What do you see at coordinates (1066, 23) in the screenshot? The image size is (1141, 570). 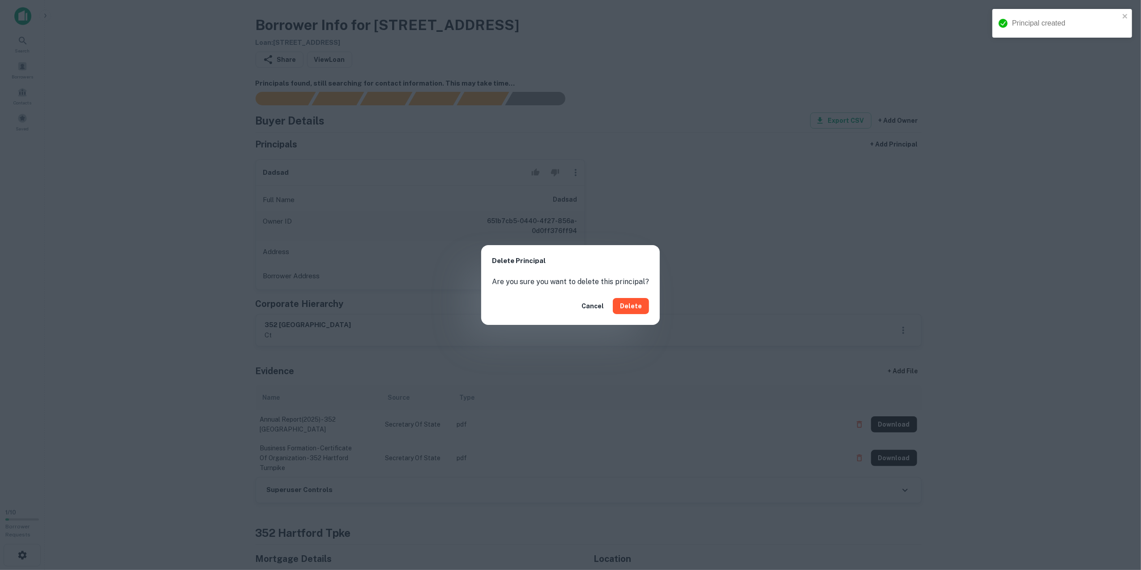 I see `div: Principal created` at bounding box center [1066, 23].